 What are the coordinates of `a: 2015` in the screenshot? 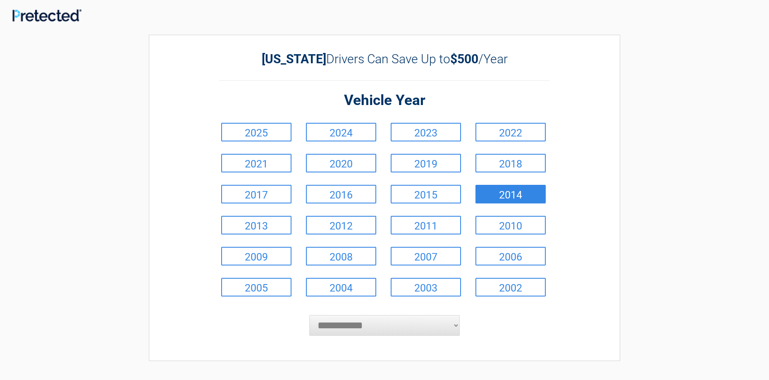 It's located at (426, 194).